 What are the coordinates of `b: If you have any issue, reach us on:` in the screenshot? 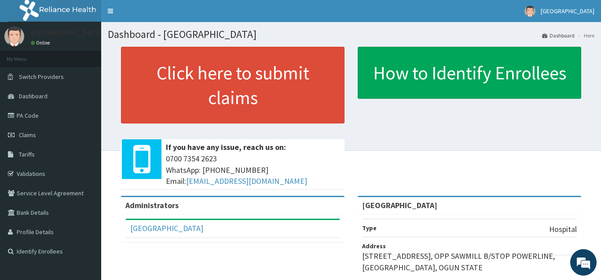 It's located at (226, 147).